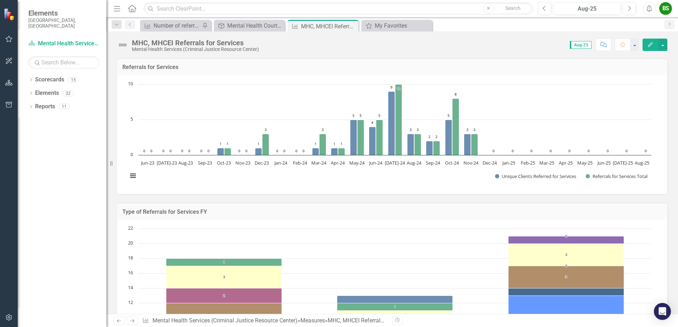 The width and height of the screenshot is (678, 327). What do you see at coordinates (130, 273) in the screenshot?
I see `text: 16` at bounding box center [130, 273].